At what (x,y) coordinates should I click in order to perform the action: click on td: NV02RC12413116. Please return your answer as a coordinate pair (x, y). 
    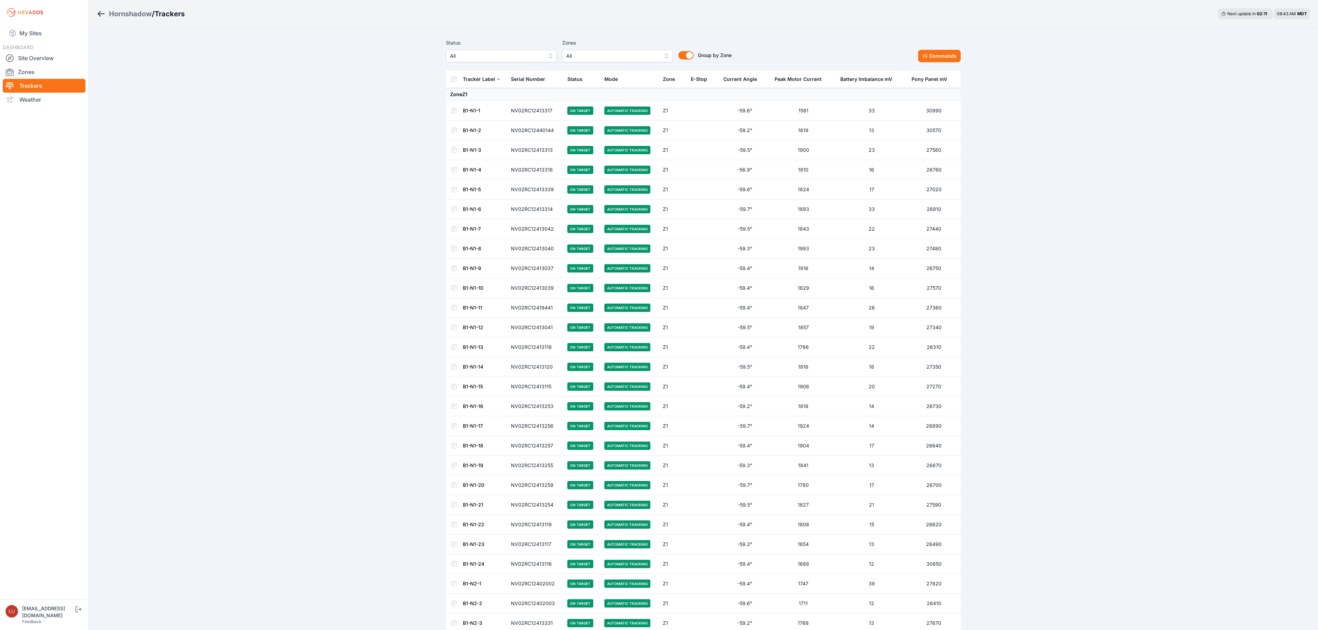
    Looking at the image, I should click on (535, 564).